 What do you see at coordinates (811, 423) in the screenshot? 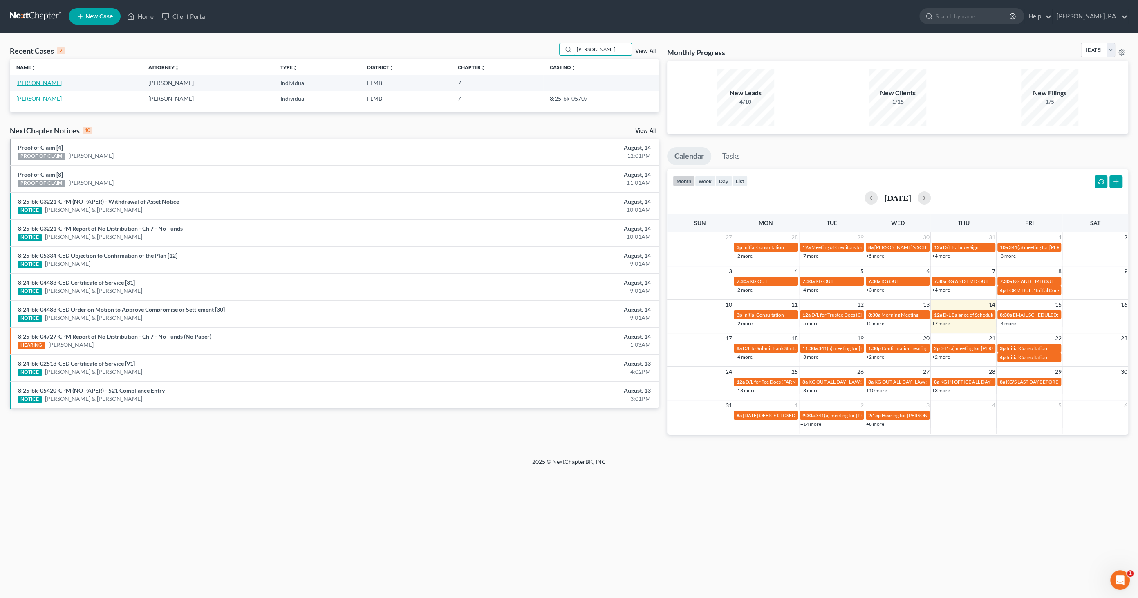
I see `a: +14 more` at bounding box center [811, 423].